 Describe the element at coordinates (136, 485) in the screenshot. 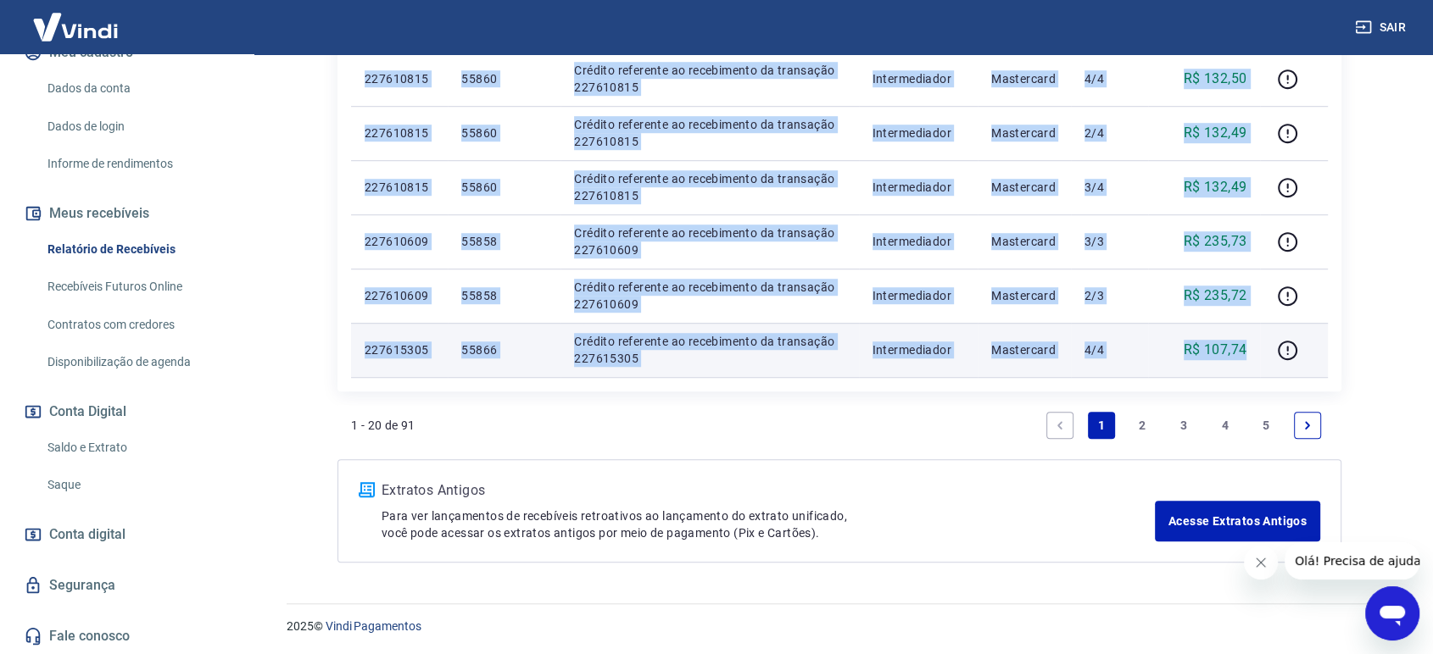

I see `a: Saque` at that location.